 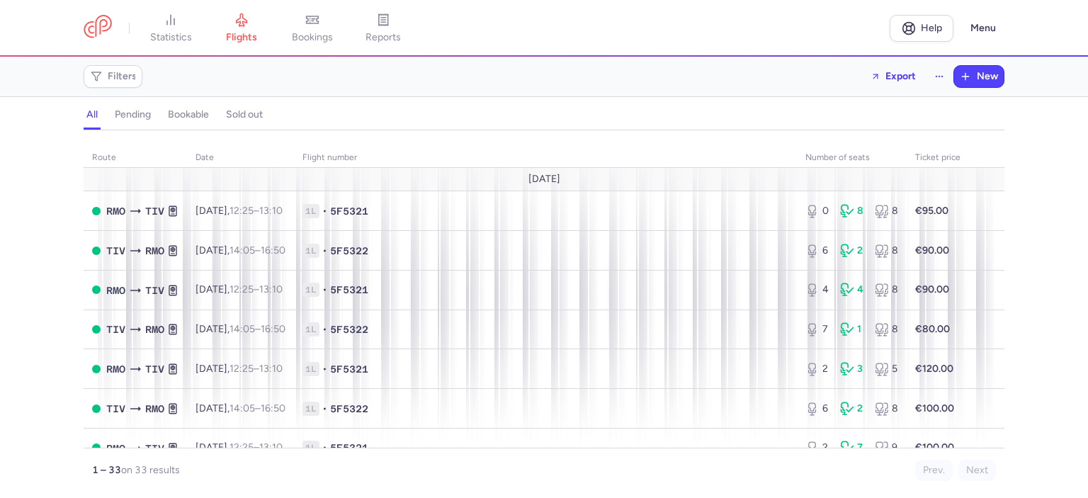 I want to click on span: flights, so click(x=242, y=38).